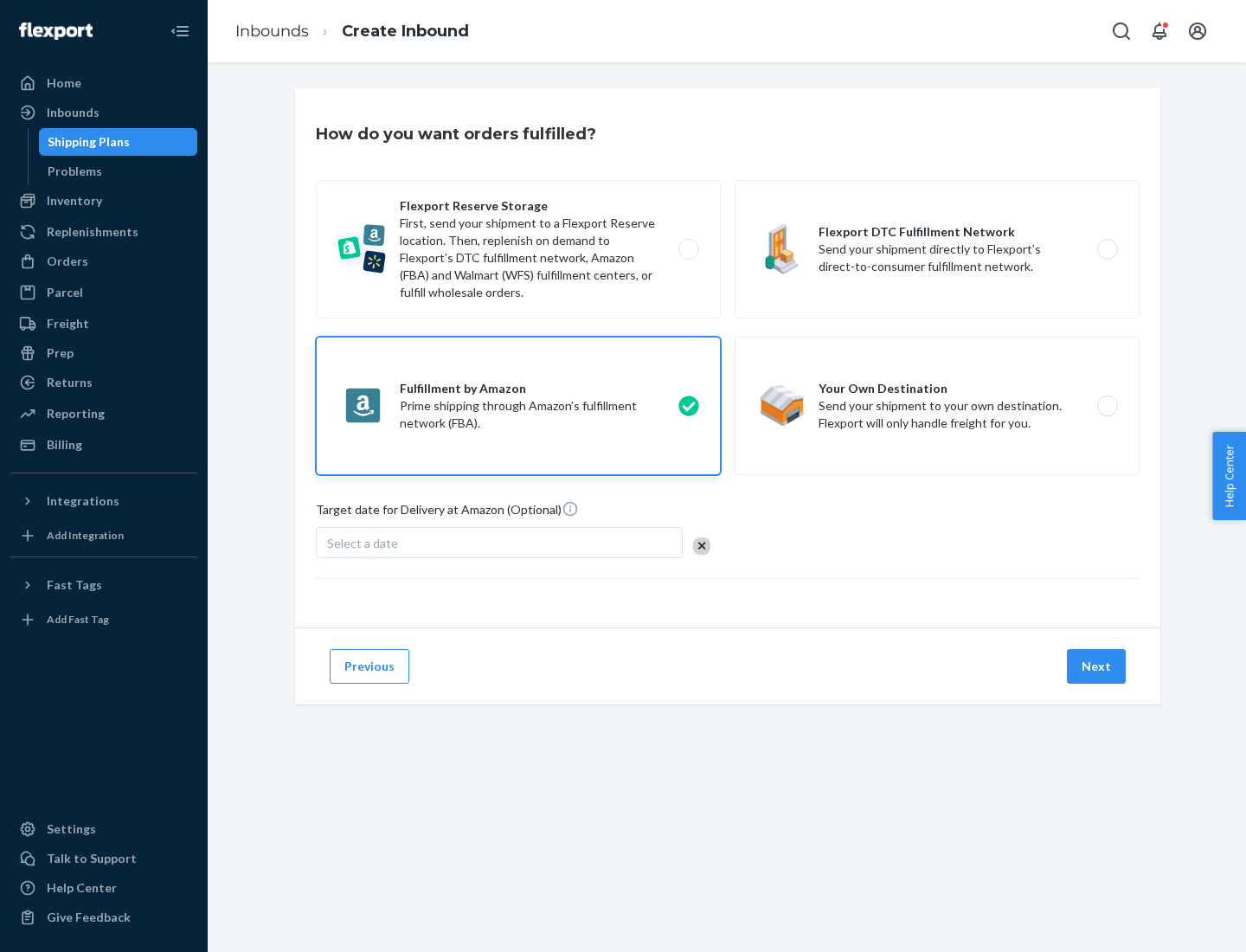 The height and width of the screenshot is (952, 1246). Describe the element at coordinates (1229, 476) in the screenshot. I see `span: Help Center` at that location.